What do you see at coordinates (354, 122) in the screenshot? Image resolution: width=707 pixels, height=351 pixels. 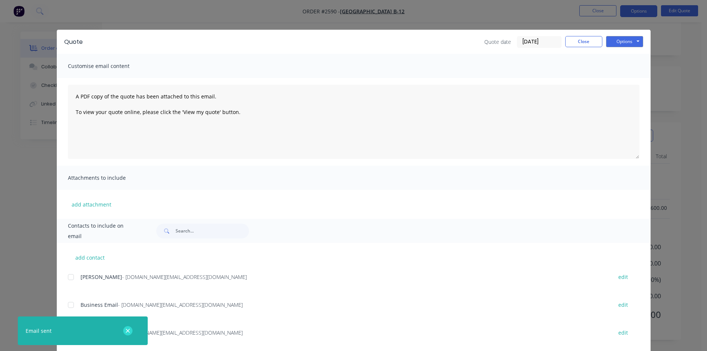 I see `textarea: A PDF copy of the quote has been attached to this email. To view your quote online, please click ...` at bounding box center [354, 122].